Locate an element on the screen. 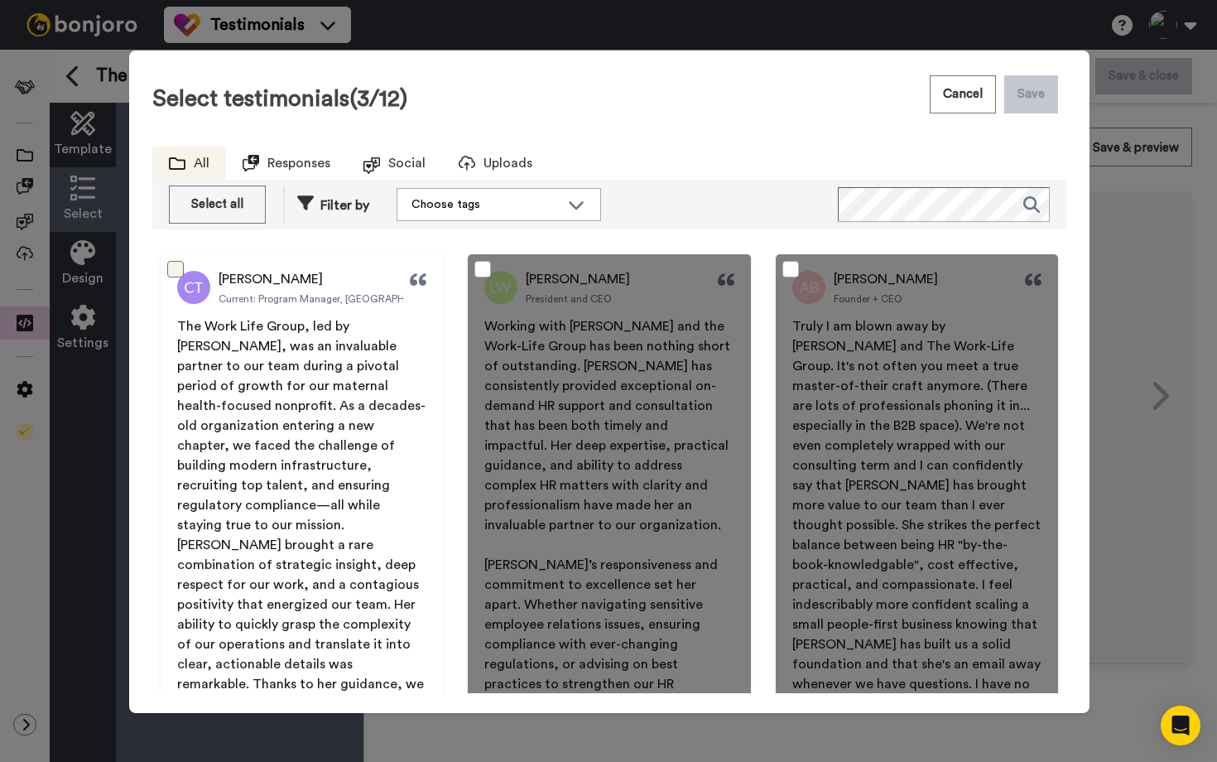 This screenshot has height=762, width=1217. span: Filter by is located at coordinates (344, 204).